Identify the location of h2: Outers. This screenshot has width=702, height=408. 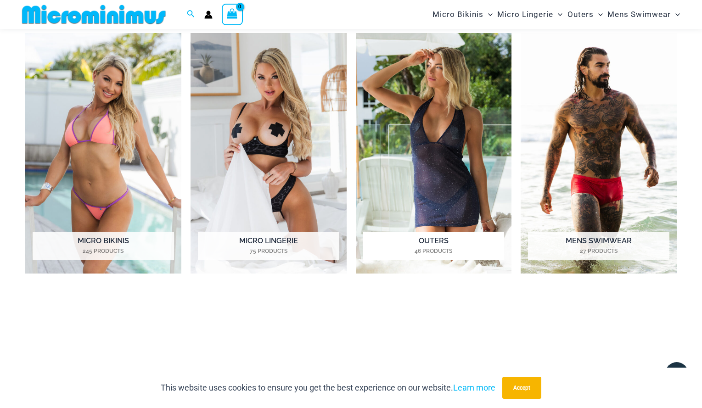
(433, 246).